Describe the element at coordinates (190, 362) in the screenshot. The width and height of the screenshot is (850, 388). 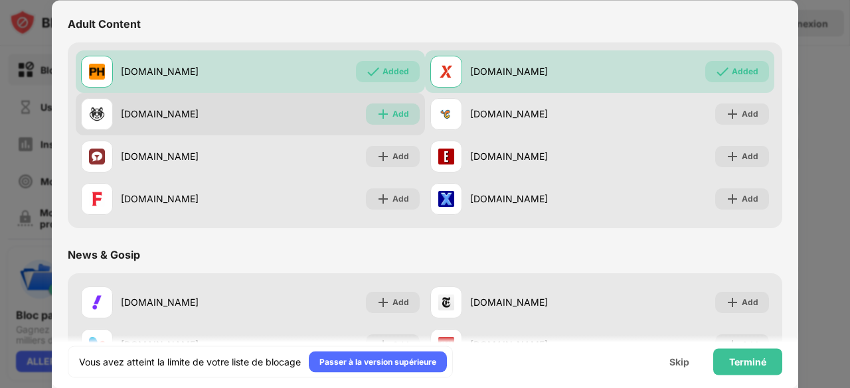
I see `div: Vous avez atteint la limite de votre liste de blocage` at that location.